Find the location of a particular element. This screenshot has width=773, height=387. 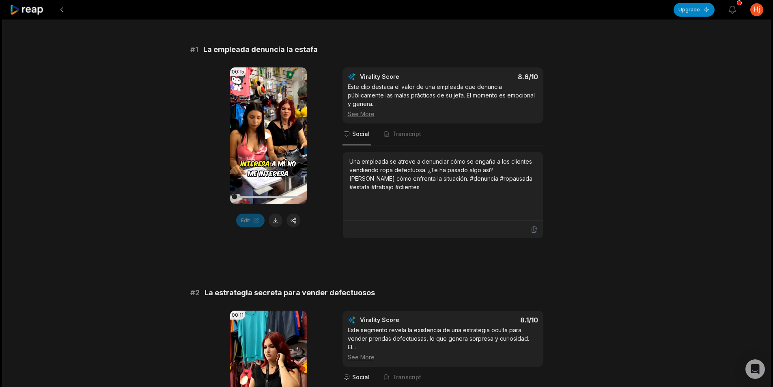

video: Your browser does not support mp4 format. is located at coordinates (268, 136).